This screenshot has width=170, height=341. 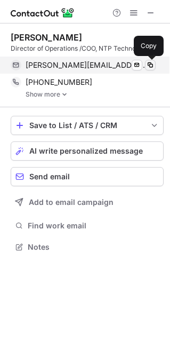 What do you see at coordinates (93, 226) in the screenshot?
I see `span: Find work email` at bounding box center [93, 226].